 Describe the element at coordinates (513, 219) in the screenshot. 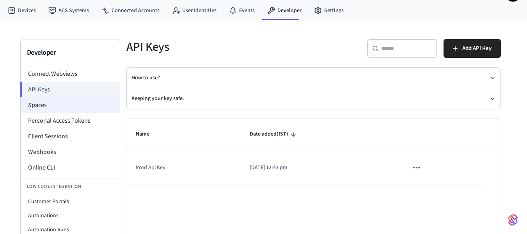

I see `img: SeamLogoGradient.69752ec5.svg` at that location.